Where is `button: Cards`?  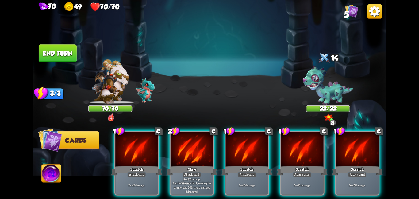
button: Cards is located at coordinates (70, 140).